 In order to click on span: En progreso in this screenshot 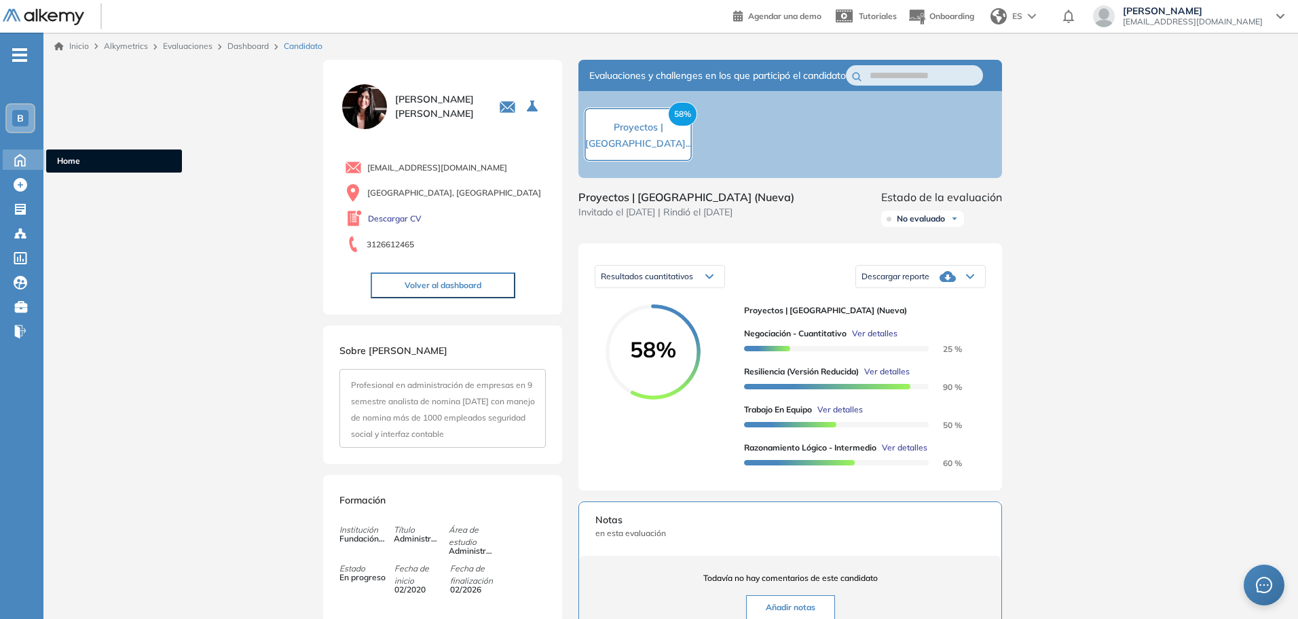, I will do `click(363, 577)`.